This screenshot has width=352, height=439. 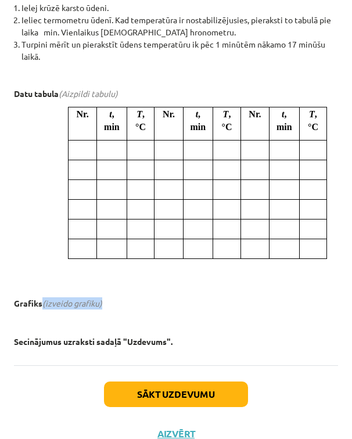 What do you see at coordinates (72, 303) in the screenshot?
I see `em: (izveido grafiku)` at bounding box center [72, 303].